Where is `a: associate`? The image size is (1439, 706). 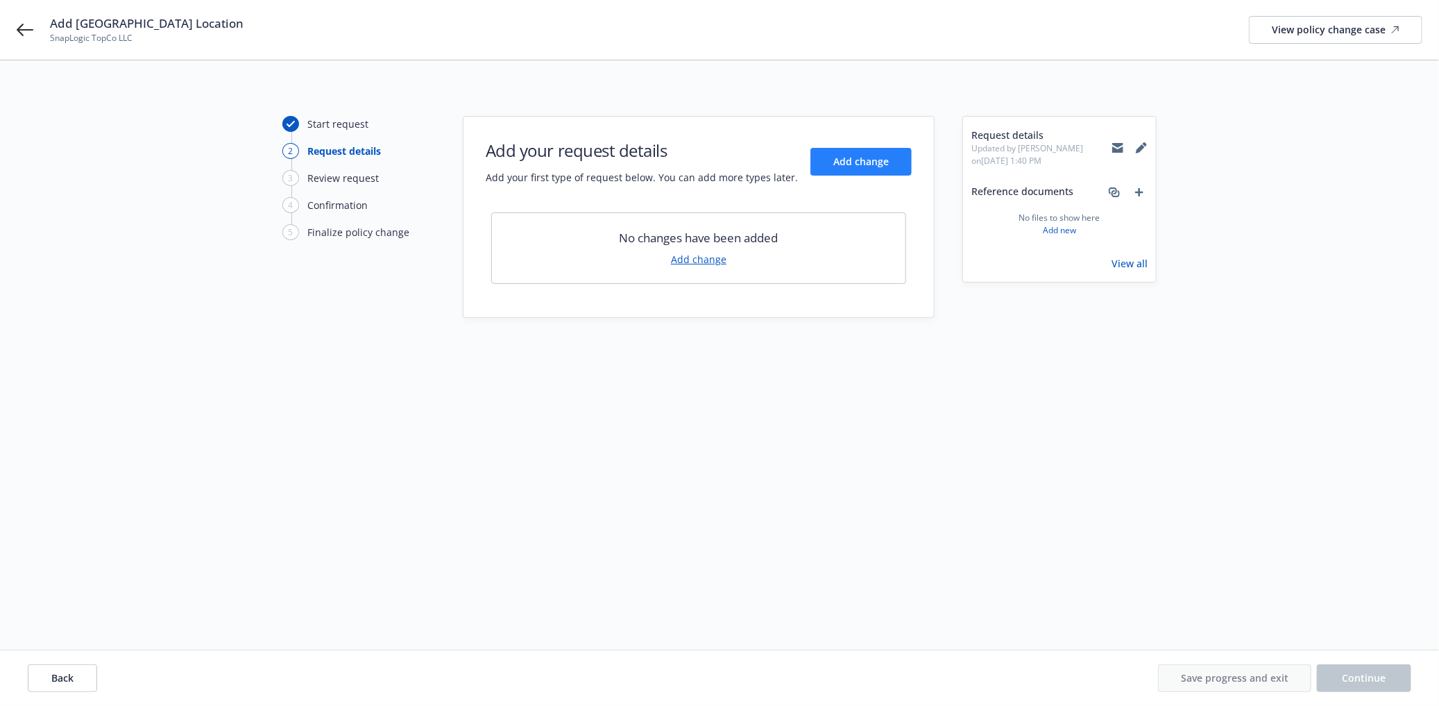 a: associate is located at coordinates (1114, 192).